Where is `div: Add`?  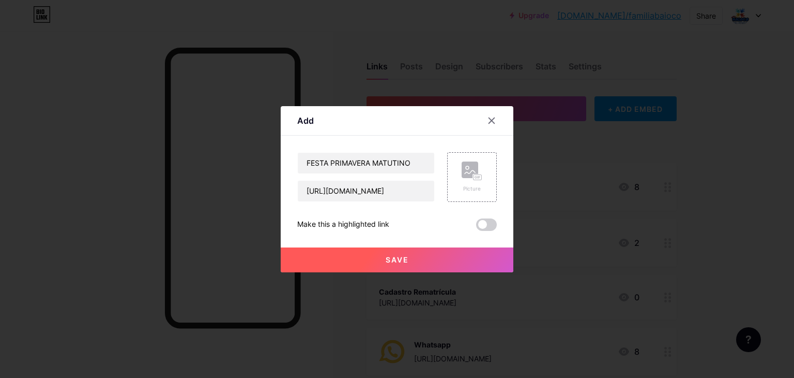 div: Add is located at coordinates (306, 120).